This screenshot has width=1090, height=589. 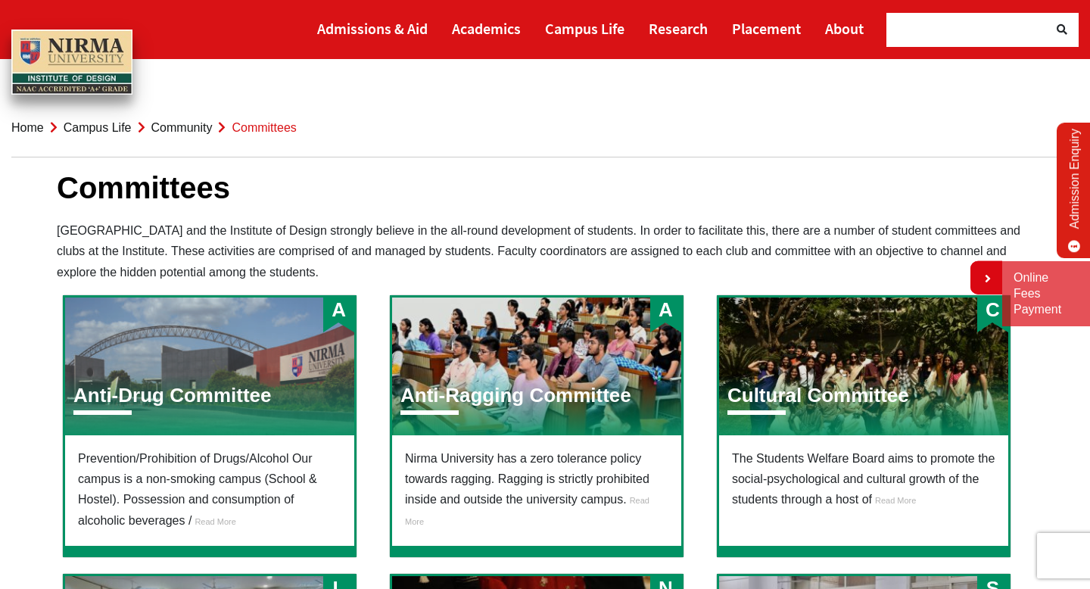 I want to click on li: The Students Welfare Board aims to promote the social-psychological and cultural growth of the st..., so click(x=864, y=479).